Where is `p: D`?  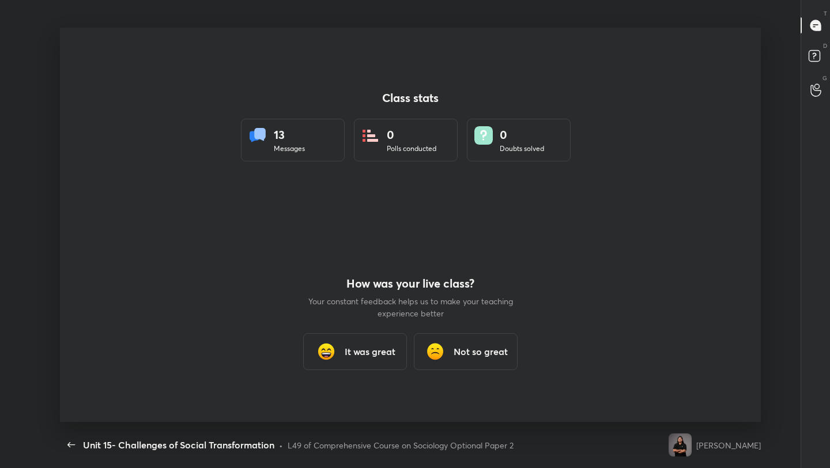
p: D is located at coordinates (825, 46).